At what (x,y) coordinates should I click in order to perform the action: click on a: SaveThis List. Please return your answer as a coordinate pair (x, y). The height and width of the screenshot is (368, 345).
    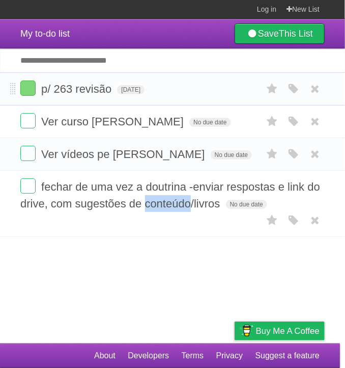
    Looking at the image, I should click on (280, 34).